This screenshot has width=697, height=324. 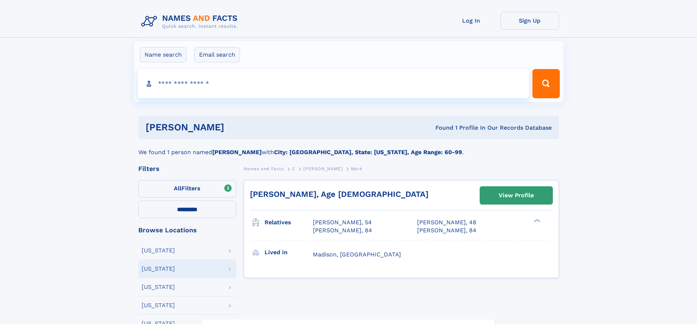 I want to click on h3: Lived in, so click(x=289, y=253).